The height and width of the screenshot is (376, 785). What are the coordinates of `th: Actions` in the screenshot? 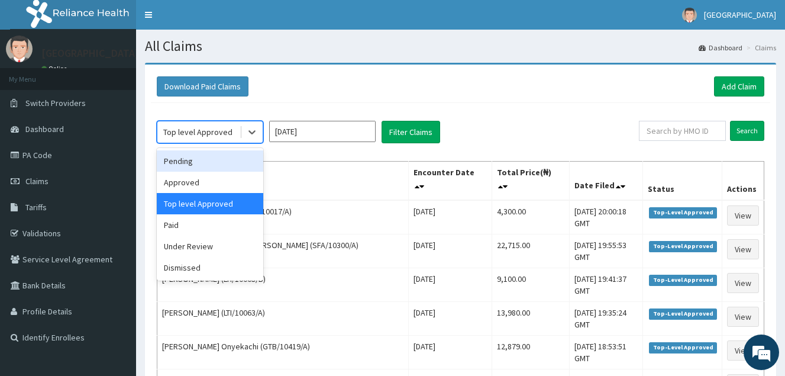 It's located at (742, 181).